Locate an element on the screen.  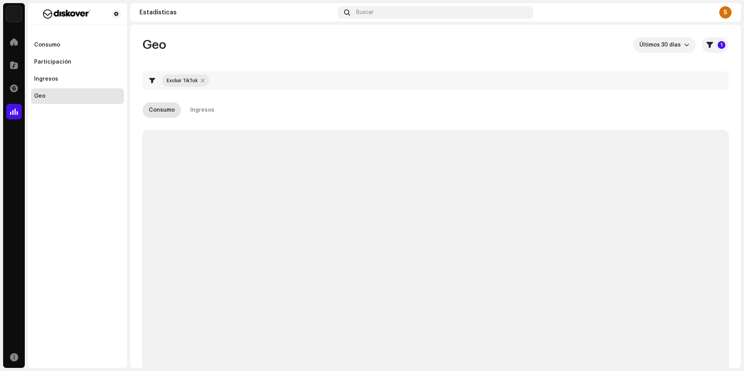
re-m-nav-item: Geo is located at coordinates (77, 96).